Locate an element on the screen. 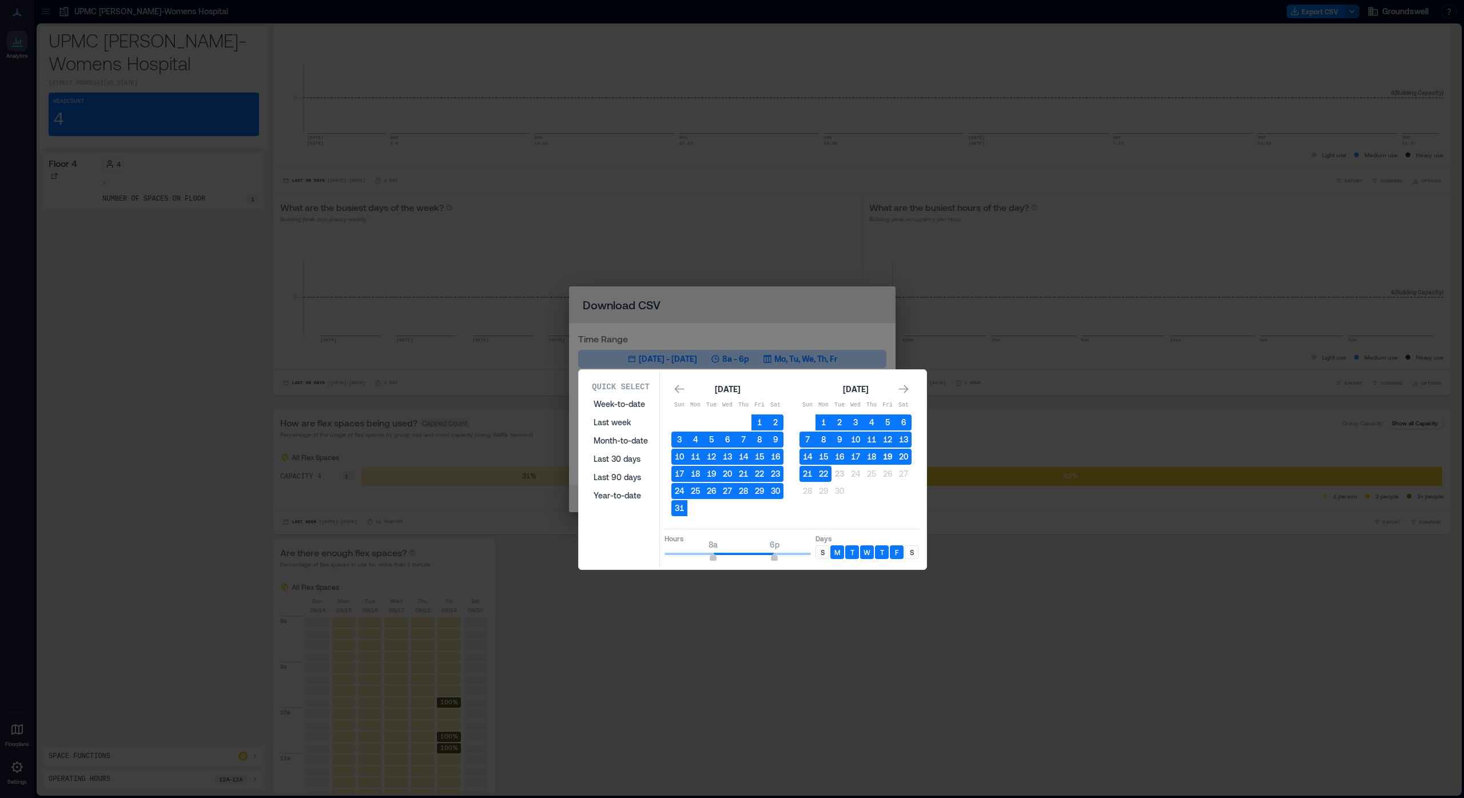  button: Last 90 days is located at coordinates (621, 478).